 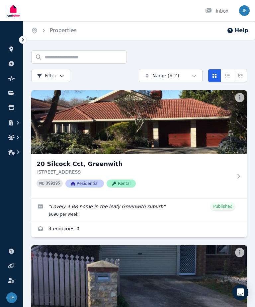 I want to click on button: Help, so click(x=238, y=31).